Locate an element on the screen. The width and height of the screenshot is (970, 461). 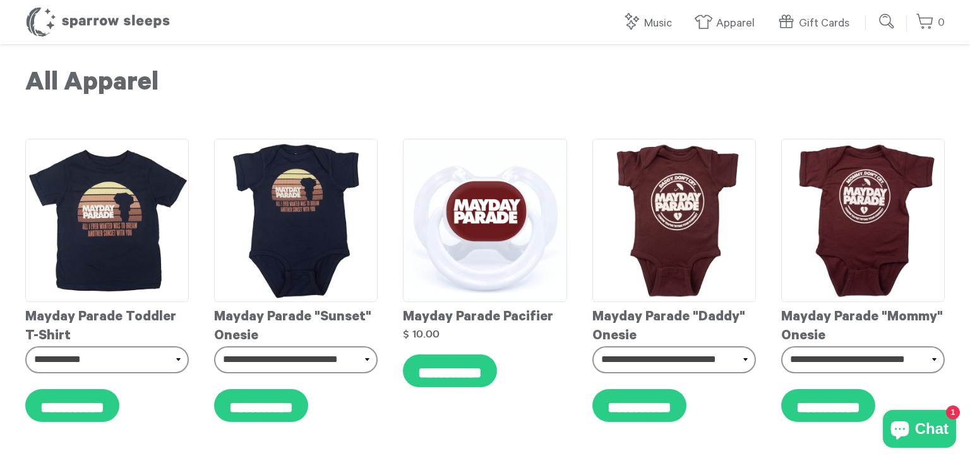
strong: $ 10.00 is located at coordinates (421, 334).